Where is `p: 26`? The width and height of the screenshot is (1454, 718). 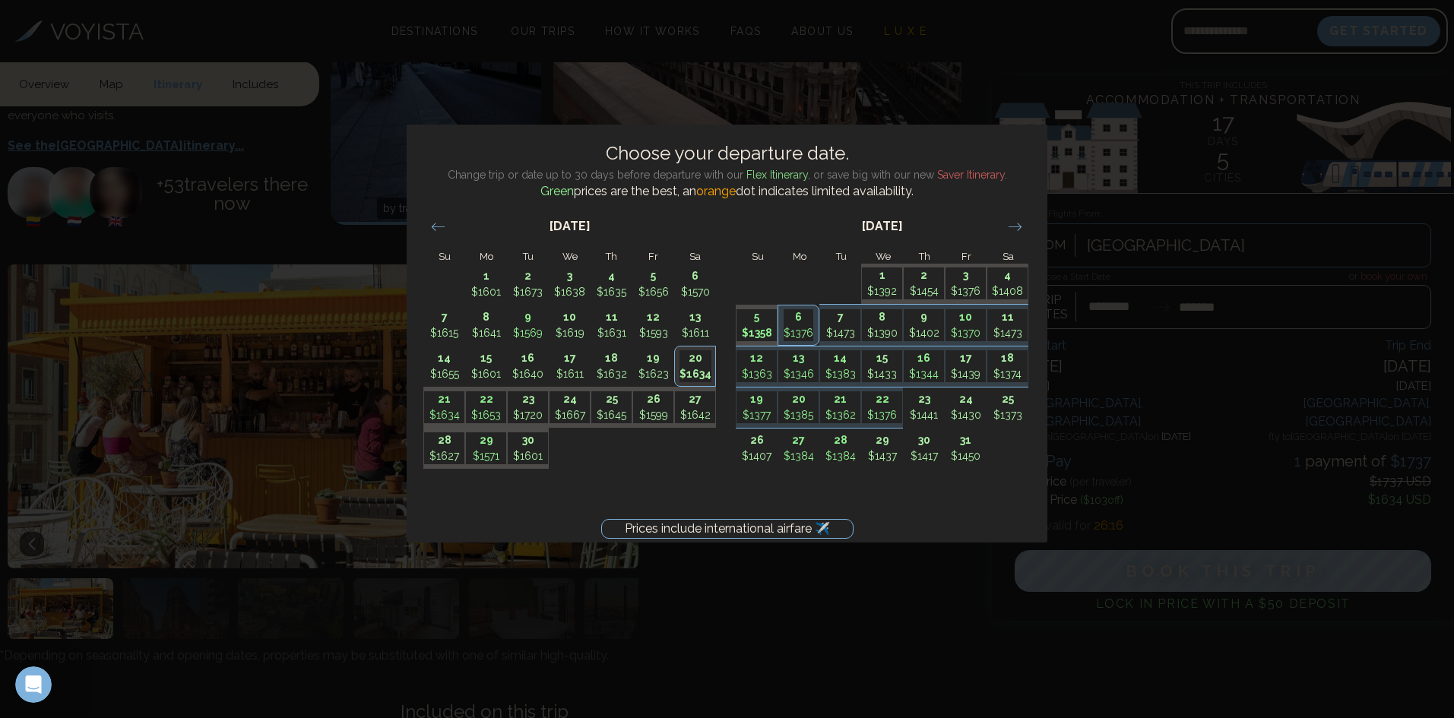 p: 26 is located at coordinates (653, 399).